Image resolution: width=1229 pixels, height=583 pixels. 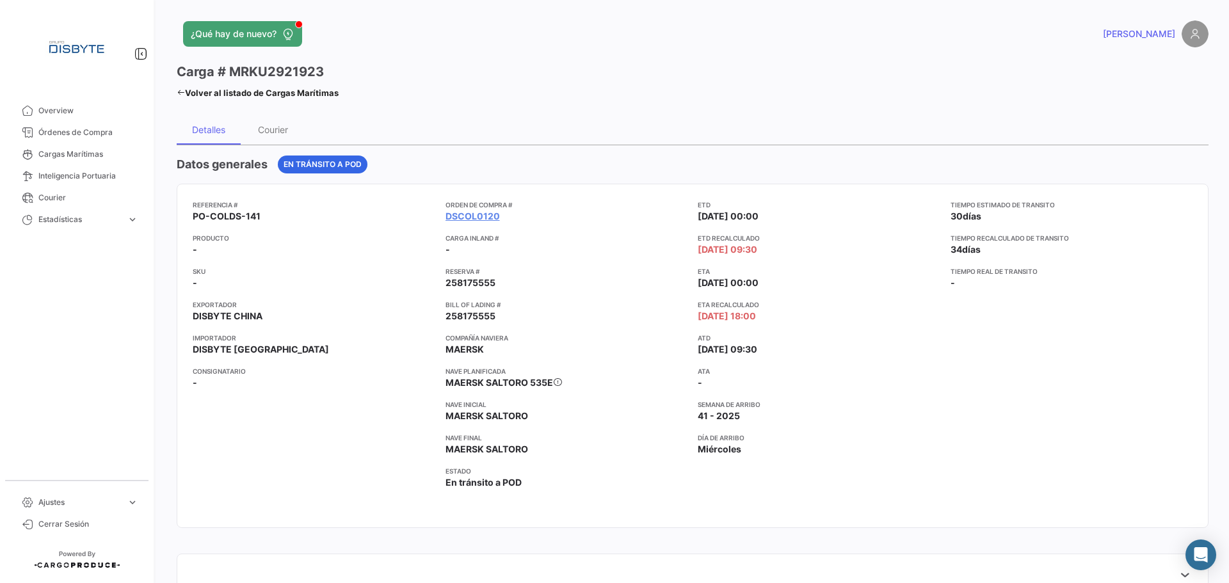 What do you see at coordinates (819, 371) in the screenshot?
I see `app-card-info-title: ATA` at bounding box center [819, 371].